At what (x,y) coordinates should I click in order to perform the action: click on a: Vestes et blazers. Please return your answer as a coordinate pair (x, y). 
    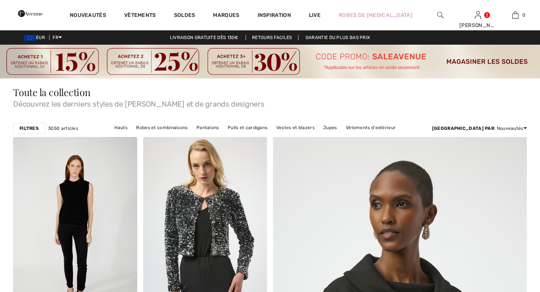
    Looking at the image, I should click on (296, 128).